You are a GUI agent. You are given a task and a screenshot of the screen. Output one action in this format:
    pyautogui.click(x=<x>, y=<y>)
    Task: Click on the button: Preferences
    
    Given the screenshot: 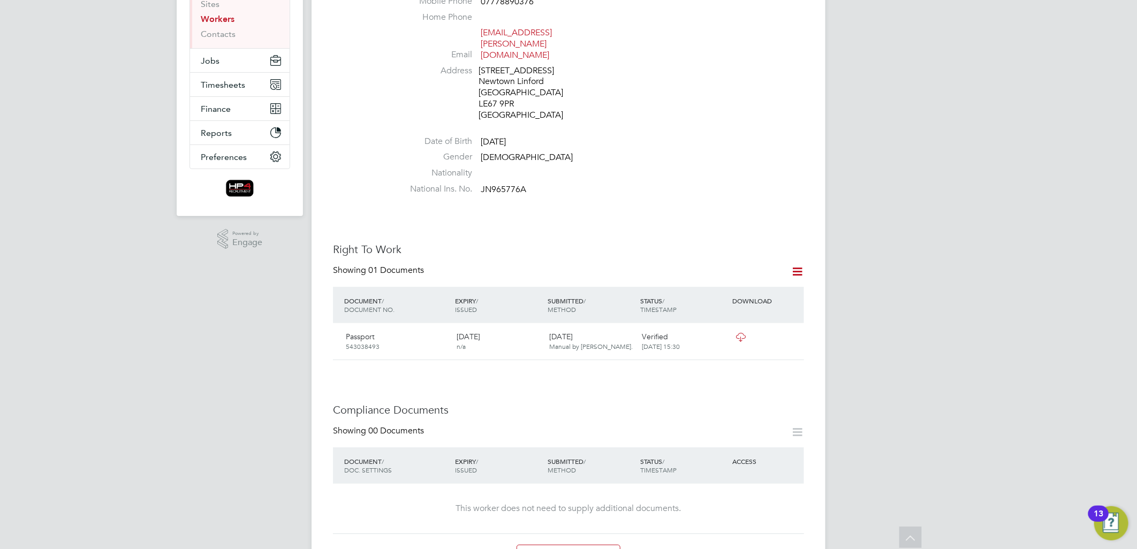 What is the action you would take?
    pyautogui.click(x=240, y=157)
    